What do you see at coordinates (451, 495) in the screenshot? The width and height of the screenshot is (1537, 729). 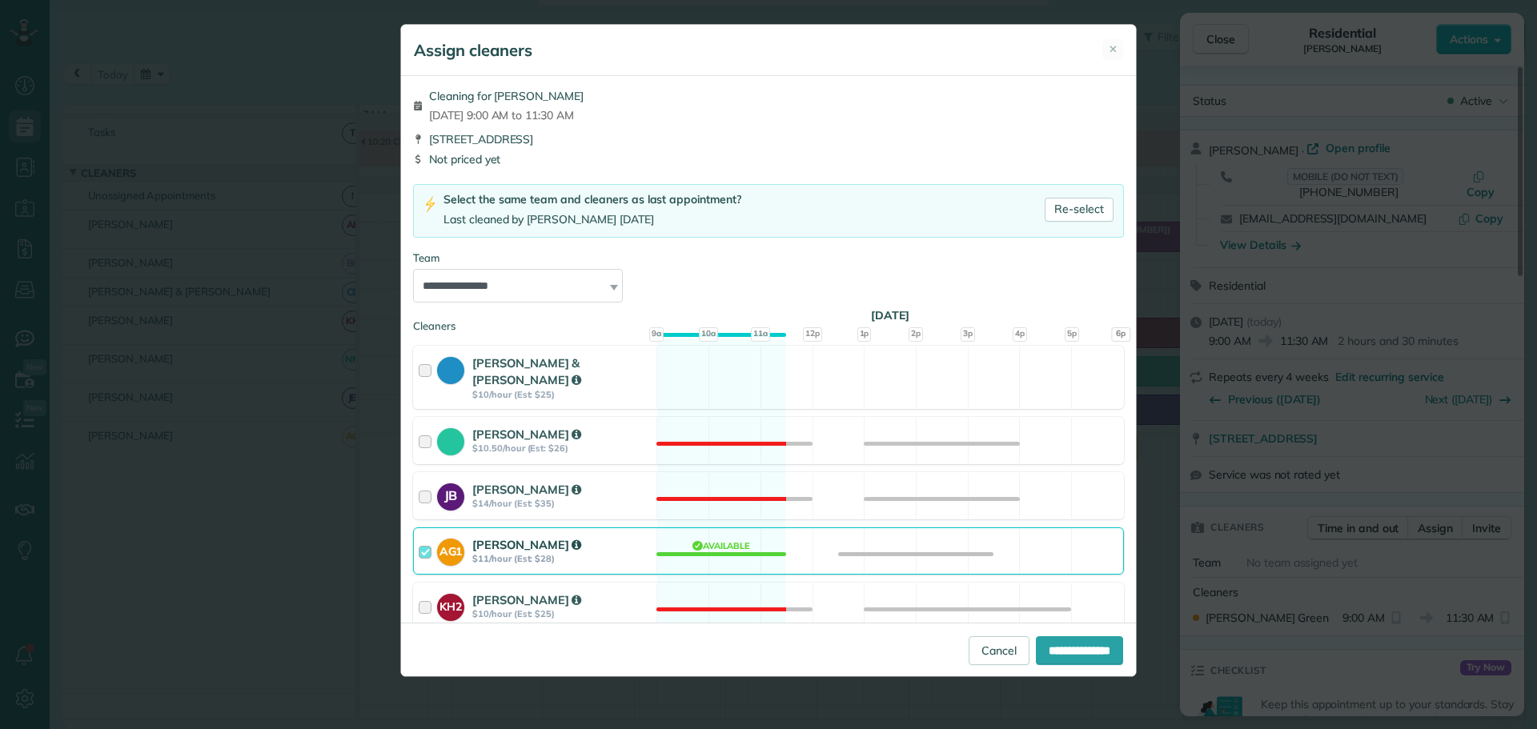 I see `strong: JB` at bounding box center [451, 495].